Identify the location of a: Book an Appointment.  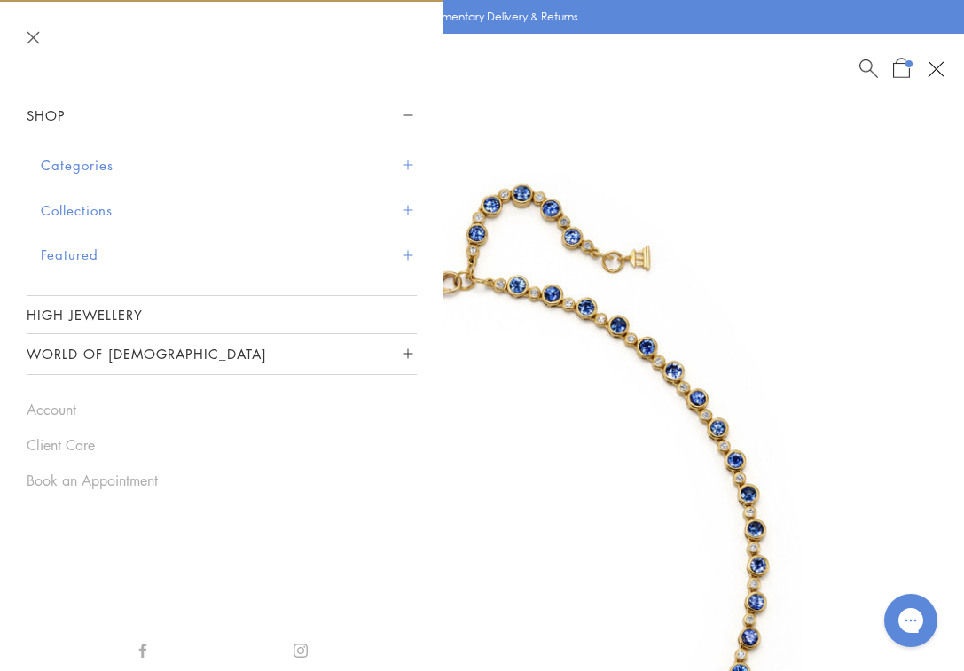
(222, 480).